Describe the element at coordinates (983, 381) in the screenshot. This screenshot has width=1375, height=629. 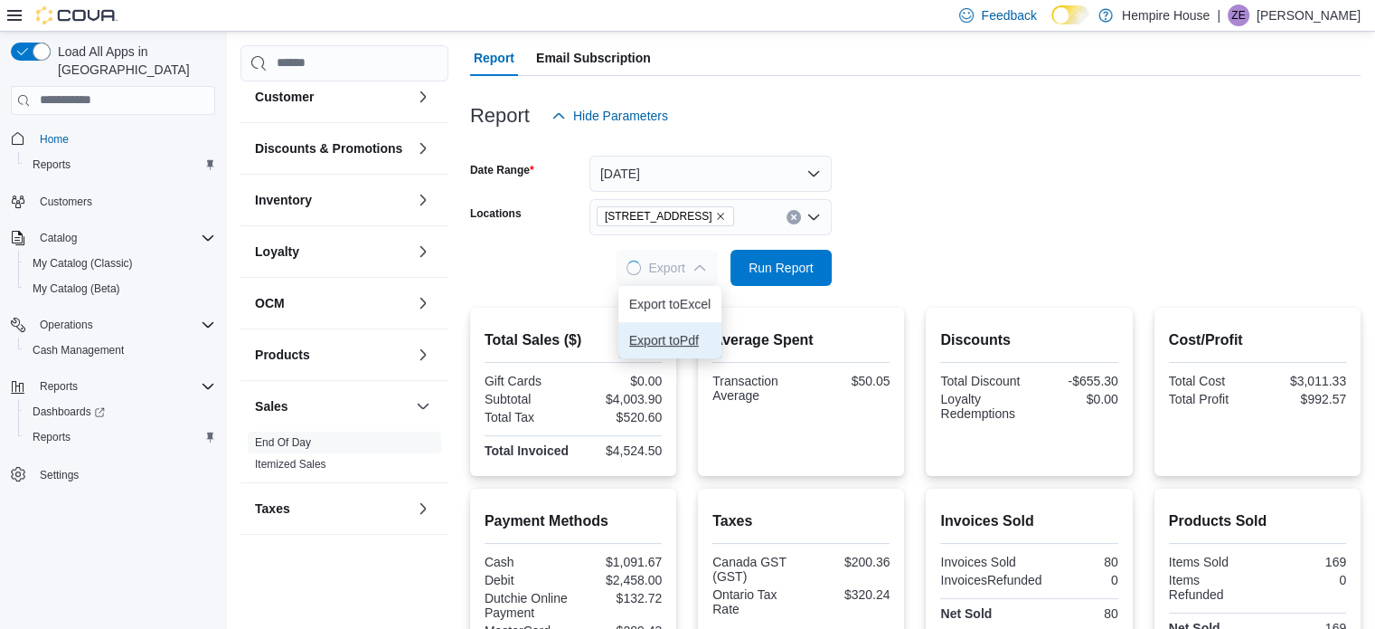
I see `div: Total Discount` at that location.